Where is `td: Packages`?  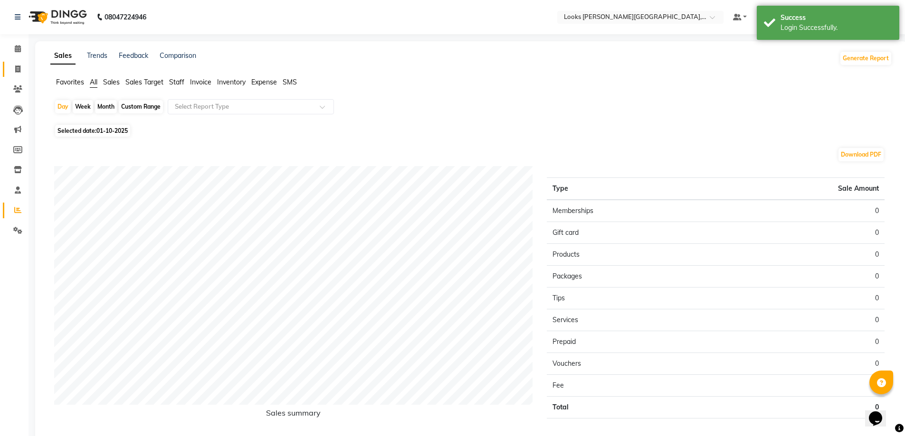 td: Packages is located at coordinates (631, 277).